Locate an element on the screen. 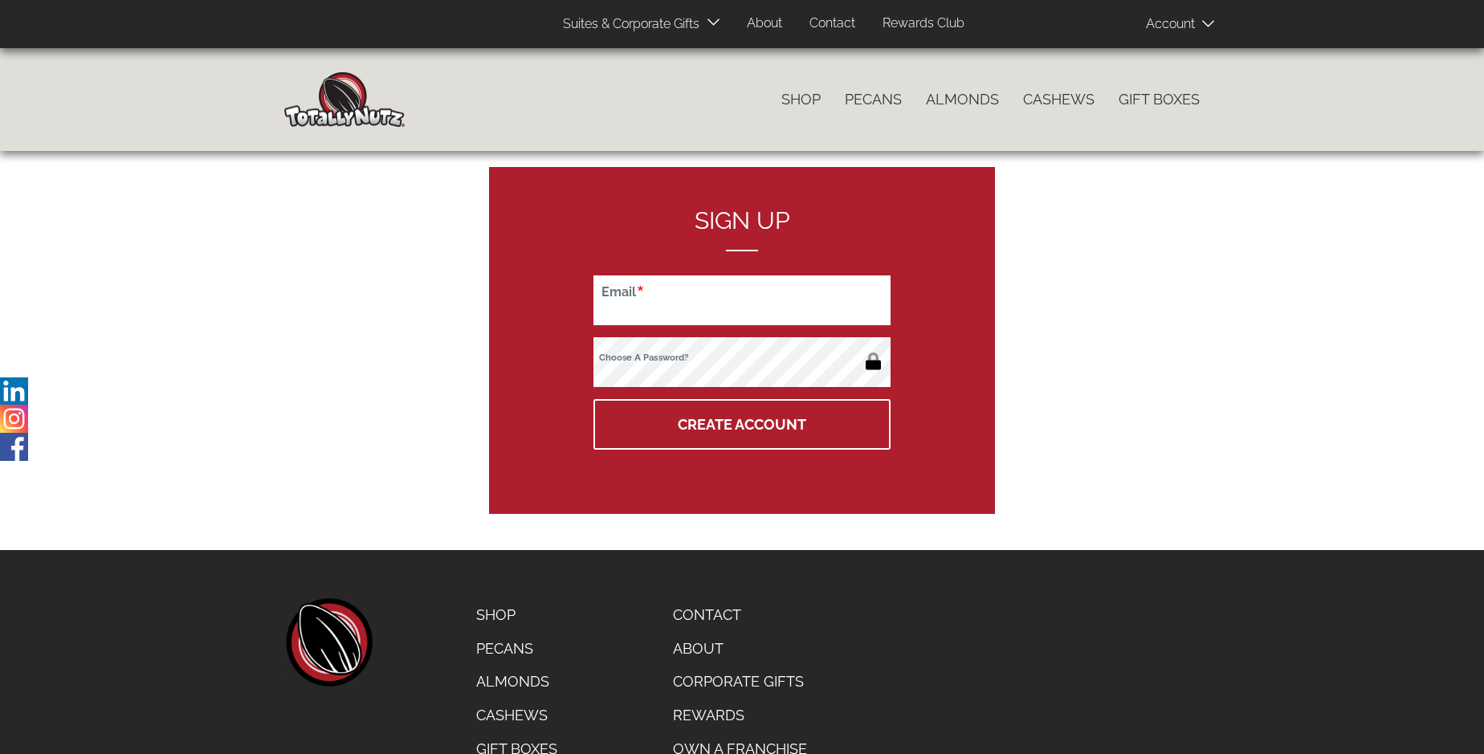  a: Corporate Gifts is located at coordinates (740, 682).